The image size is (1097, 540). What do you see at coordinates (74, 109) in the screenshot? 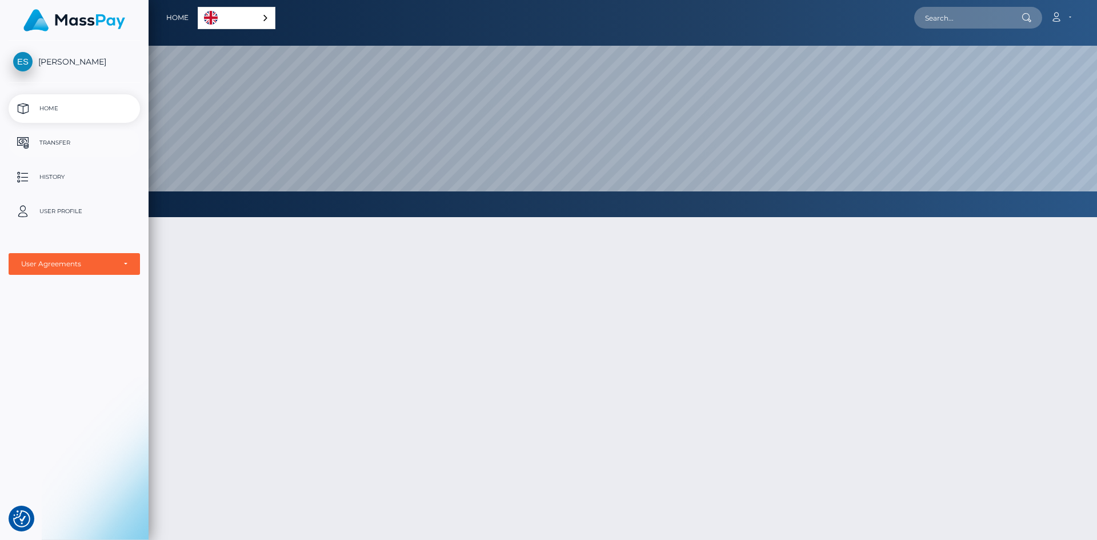
I see `p: Home` at bounding box center [74, 109].